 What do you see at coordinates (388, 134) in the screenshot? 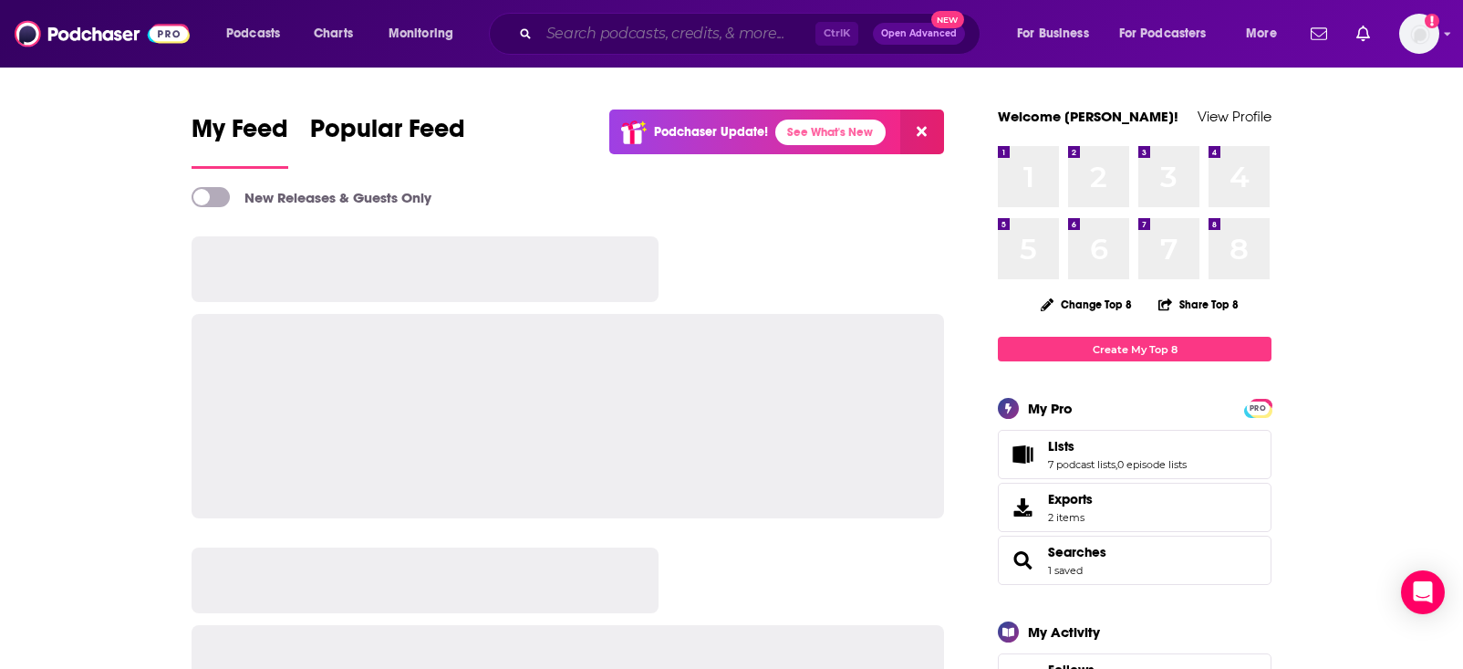
I see `span: Popular Feed` at bounding box center [388, 134].